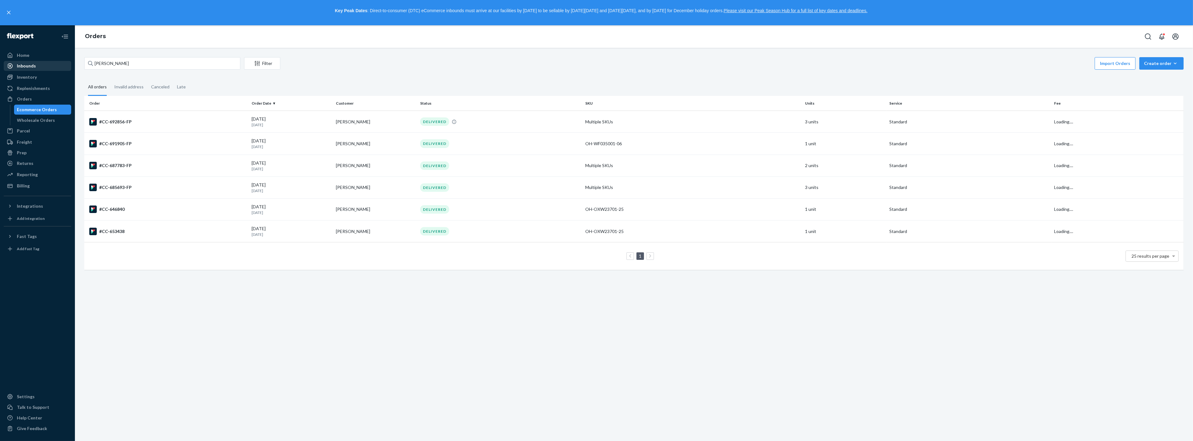 This screenshot has height=441, width=1193. I want to click on a: Talk to Support, so click(37, 407).